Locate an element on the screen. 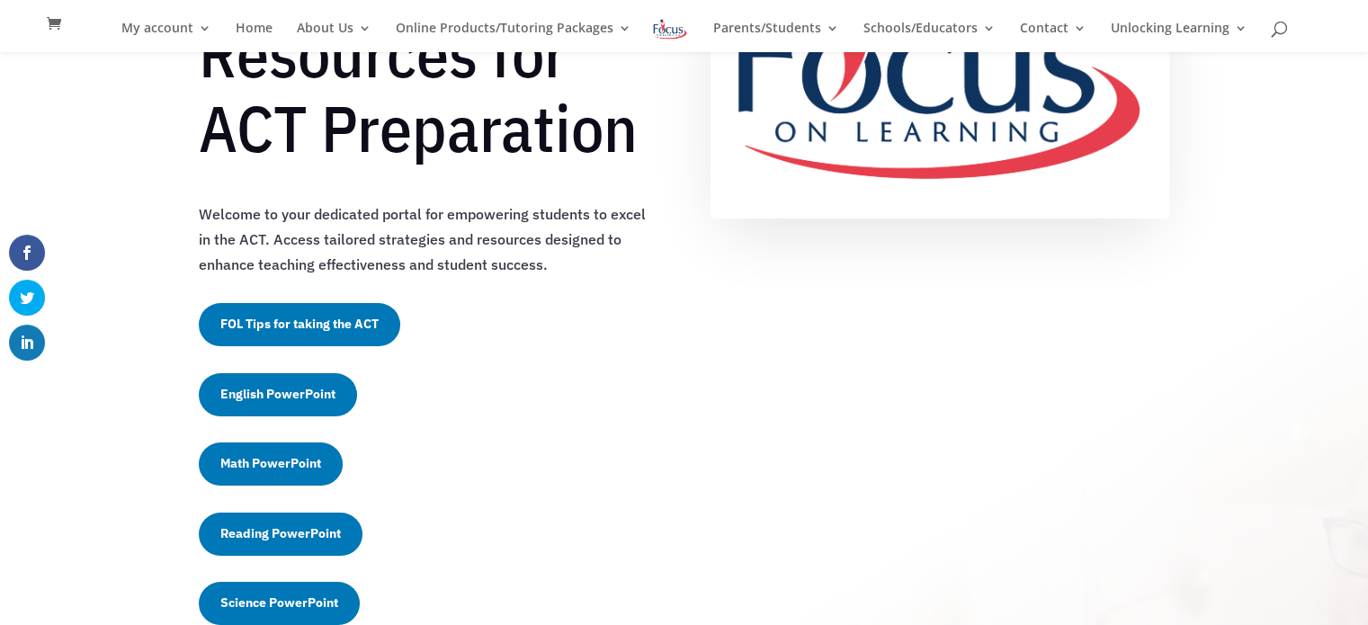 The width and height of the screenshot is (1368, 625). a: Parents/Students is located at coordinates (776, 37).